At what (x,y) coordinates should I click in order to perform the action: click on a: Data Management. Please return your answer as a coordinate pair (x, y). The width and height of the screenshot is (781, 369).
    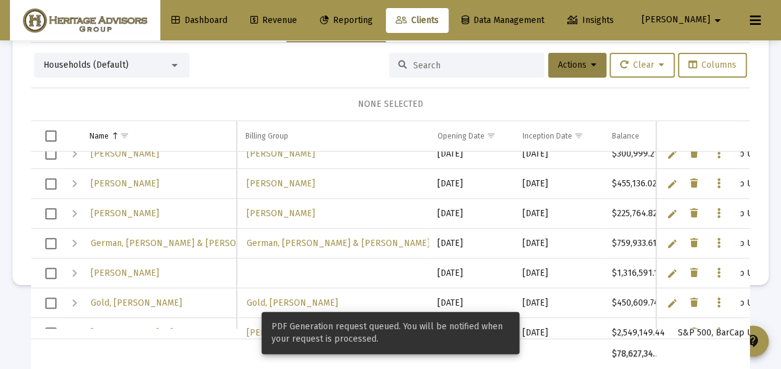
    Looking at the image, I should click on (503, 20).